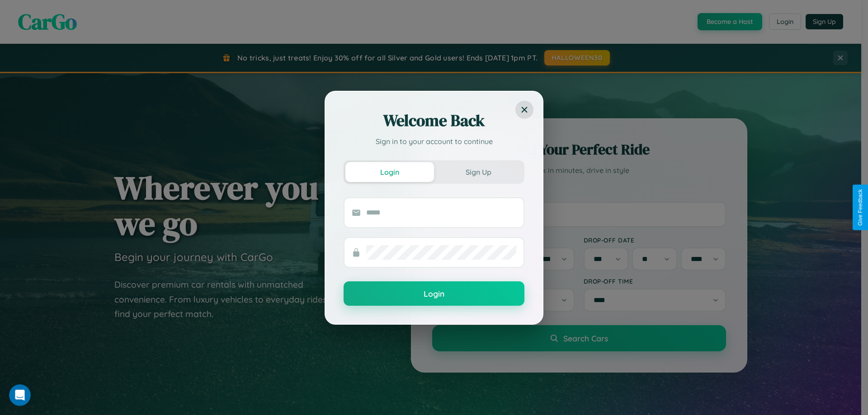 This screenshot has height=415, width=868. What do you see at coordinates (434, 141) in the screenshot?
I see `p: Sign in to your account to continue` at bounding box center [434, 141].